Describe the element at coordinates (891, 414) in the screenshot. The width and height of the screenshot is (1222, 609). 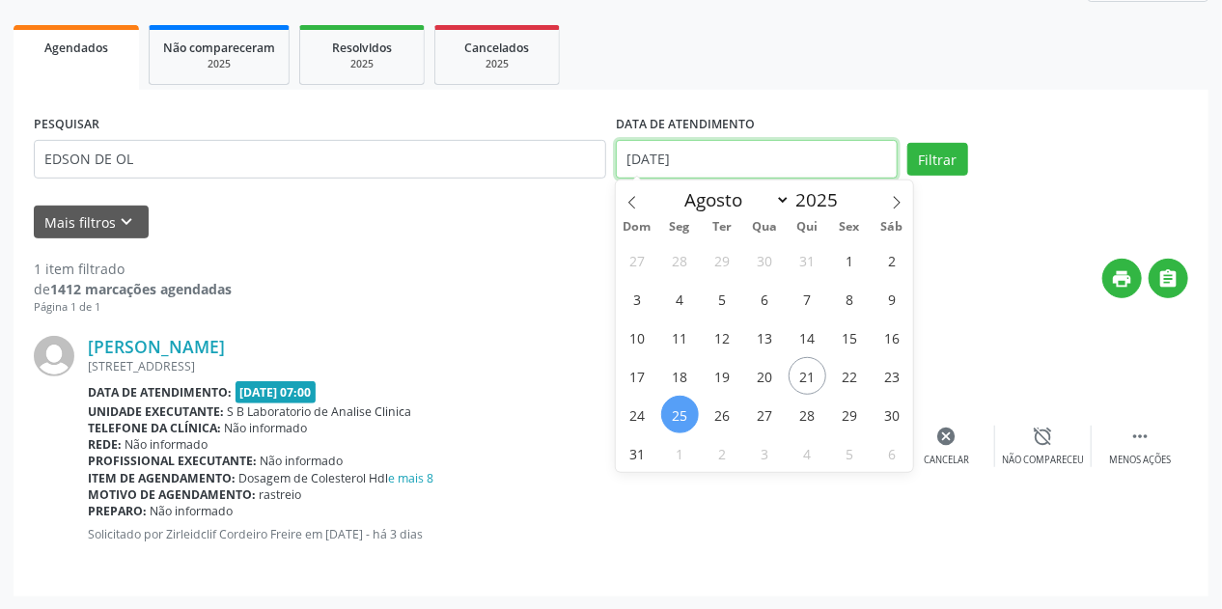
I see `span: Agosto 30, 2025` at that location.